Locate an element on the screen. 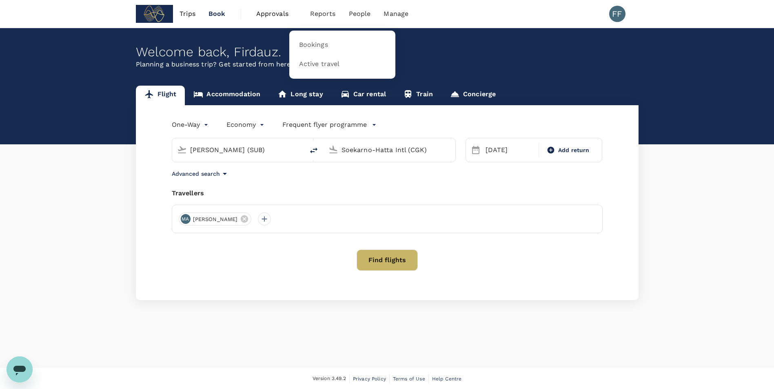  div: Travellers is located at coordinates (387, 193).